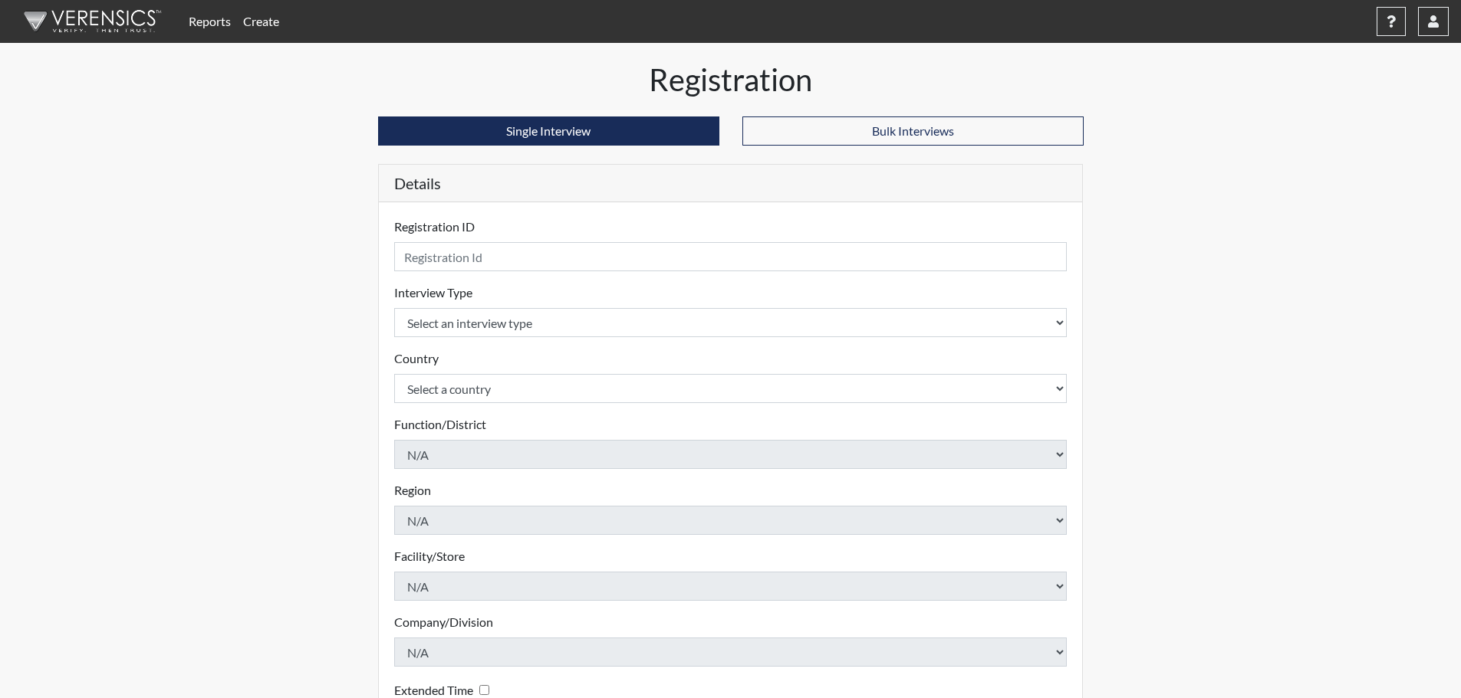 This screenshot has width=1461, height=698. I want to click on button: Single Interview, so click(548, 131).